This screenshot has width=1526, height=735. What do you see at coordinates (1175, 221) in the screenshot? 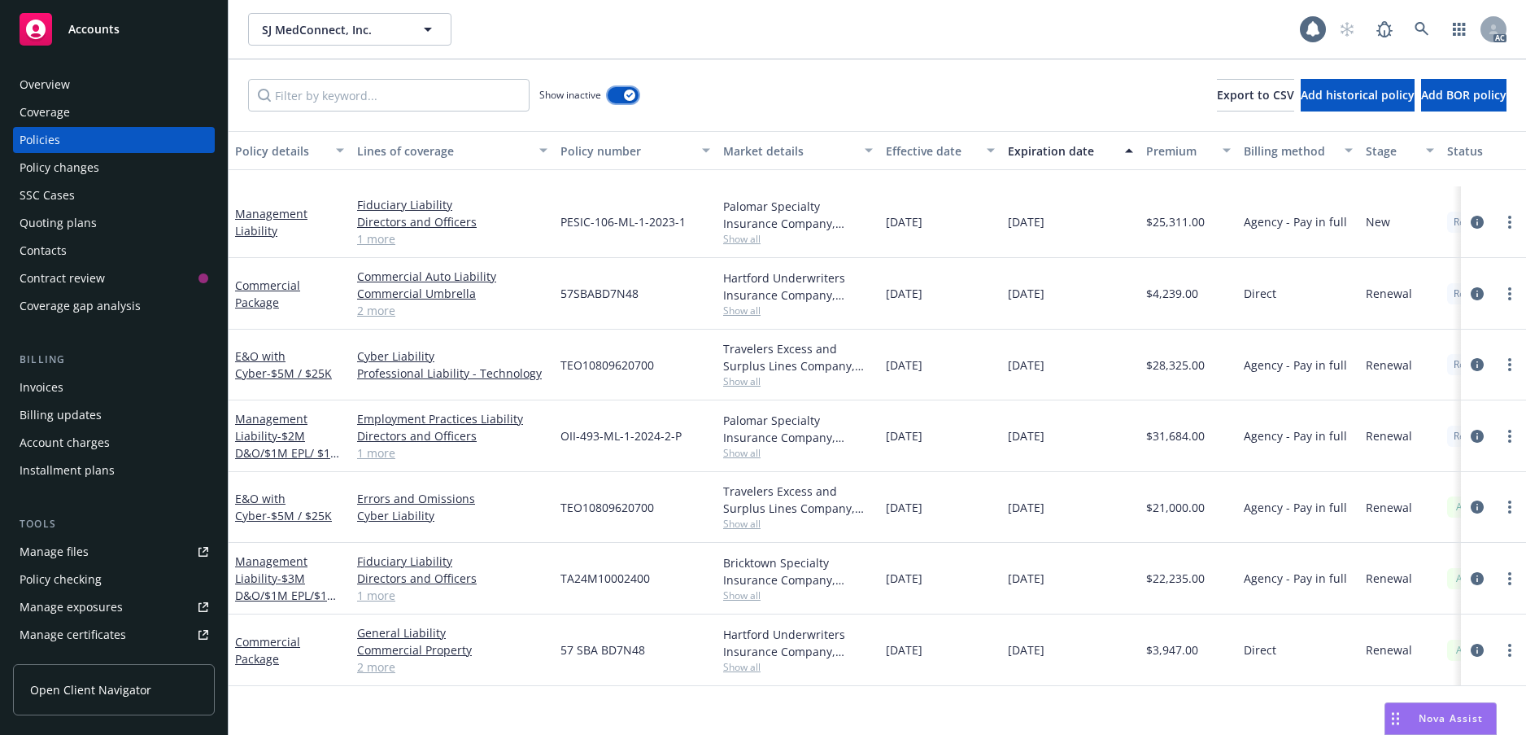
I see `span: $25,311.00` at bounding box center [1175, 221].